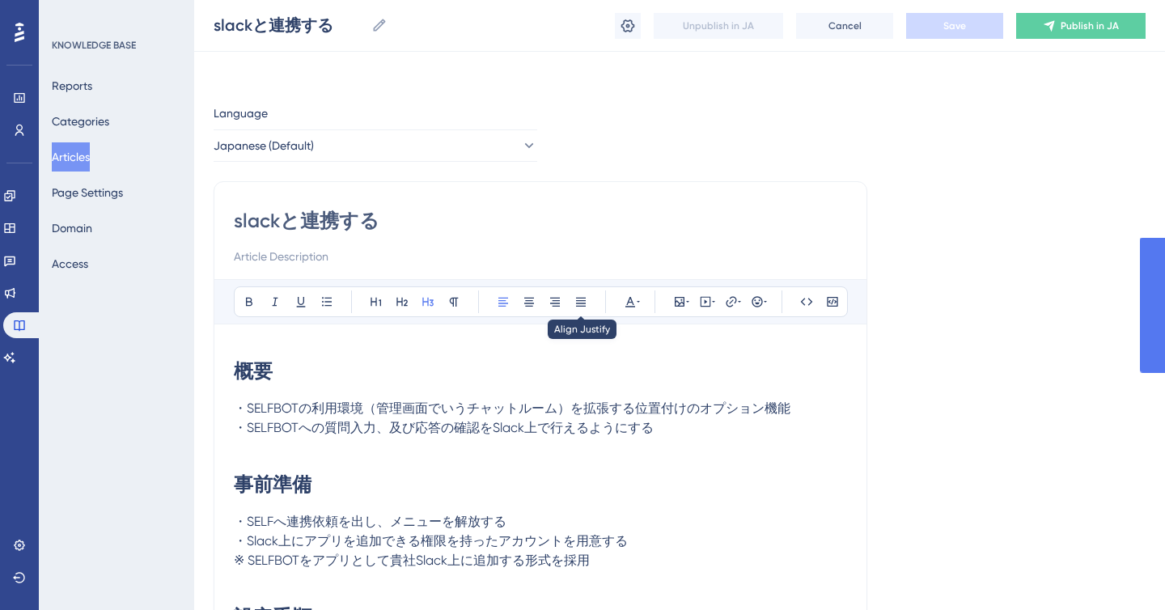  Describe the element at coordinates (1090, 26) in the screenshot. I see `span: Publish in JA` at that location.